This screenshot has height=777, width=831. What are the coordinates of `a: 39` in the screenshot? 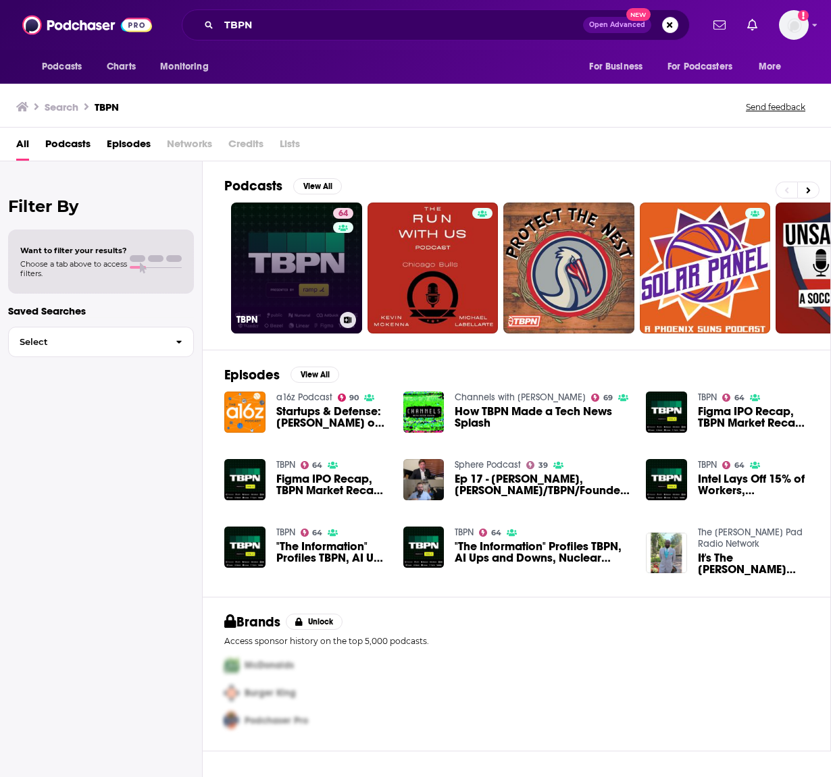 It's located at (537, 465).